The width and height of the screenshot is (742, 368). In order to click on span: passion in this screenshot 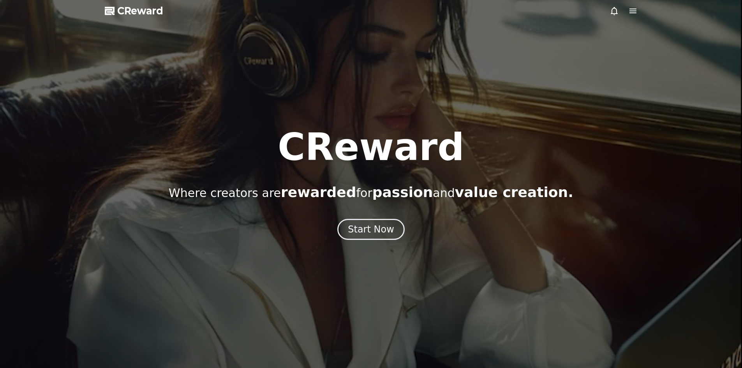, I will do `click(403, 192)`.